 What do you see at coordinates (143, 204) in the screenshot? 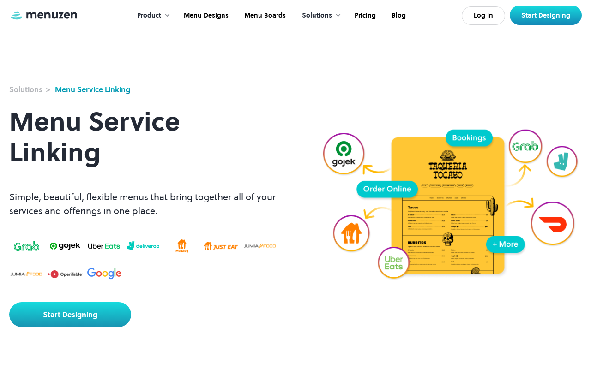
I see `p: Simple, beautiful, flexible menus that bring together all of your services and offerings in one p...` at bounding box center [143, 204].